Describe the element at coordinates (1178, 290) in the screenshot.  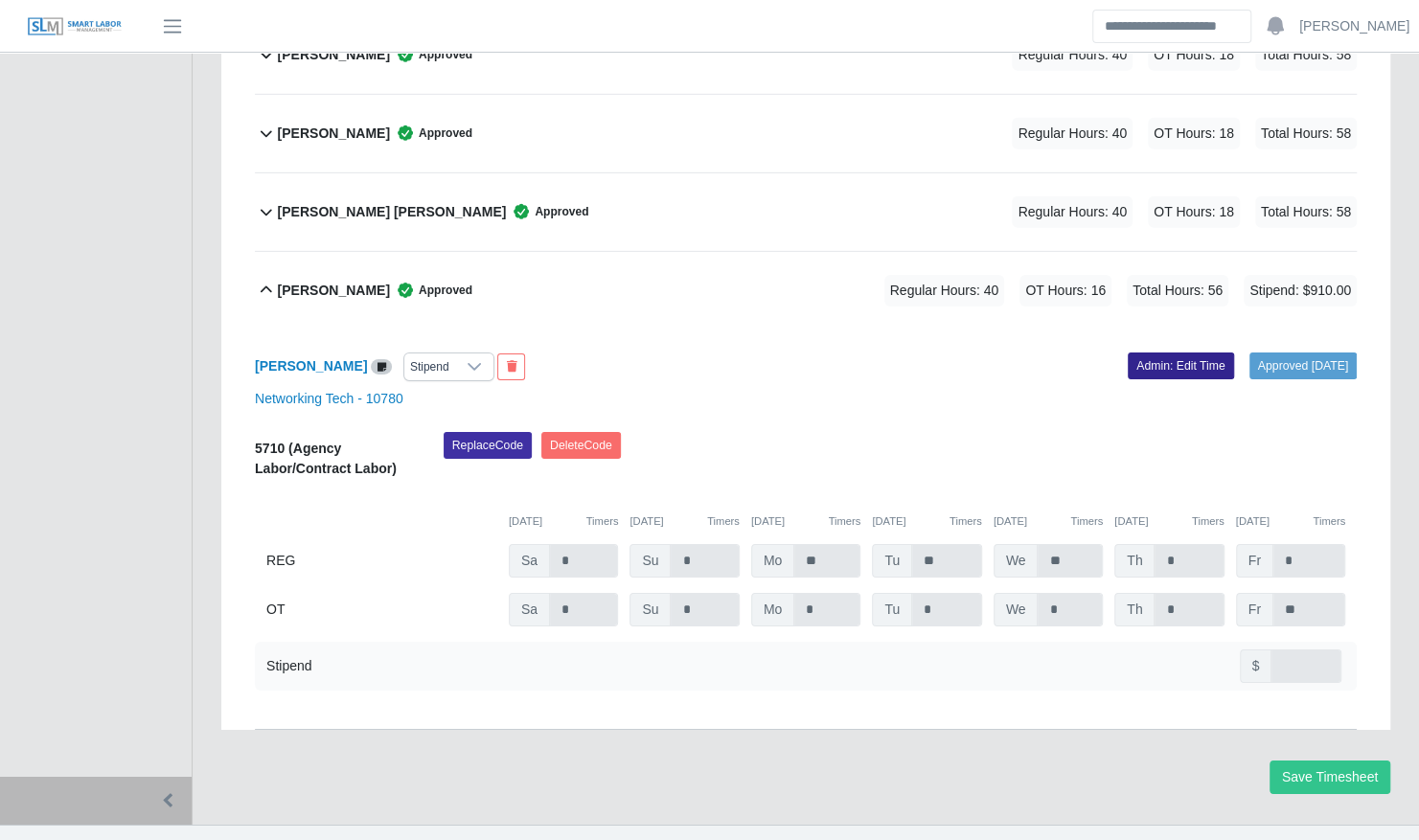
I see `span: Total Hours: 56` at that location.